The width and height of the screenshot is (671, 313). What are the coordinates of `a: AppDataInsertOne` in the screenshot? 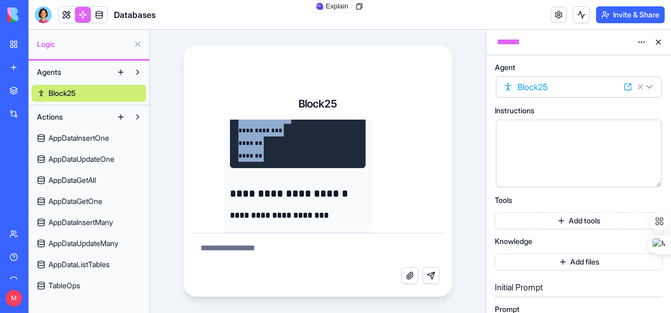 It's located at (89, 138).